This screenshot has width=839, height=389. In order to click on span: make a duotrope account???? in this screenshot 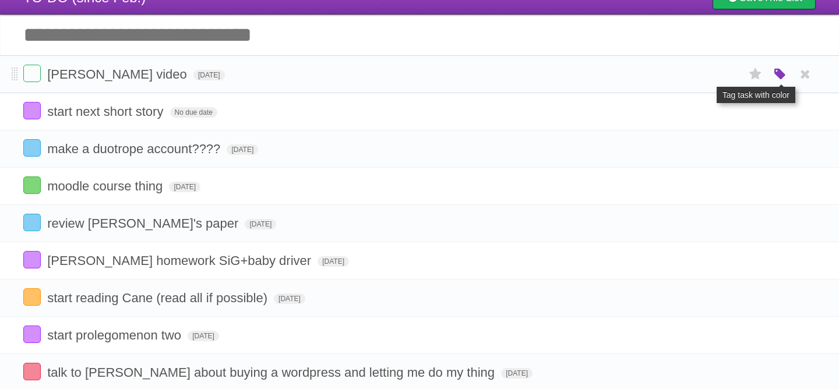, I will do `click(135, 149)`.